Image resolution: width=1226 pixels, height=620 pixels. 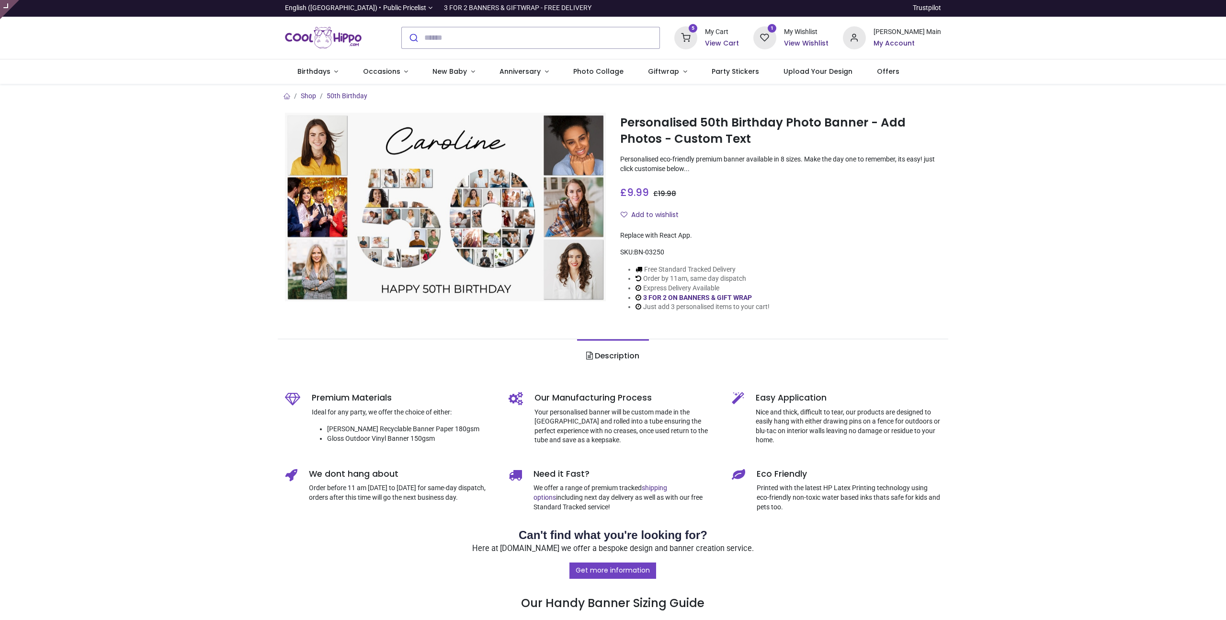 I want to click on span: Photo Collage, so click(x=598, y=71).